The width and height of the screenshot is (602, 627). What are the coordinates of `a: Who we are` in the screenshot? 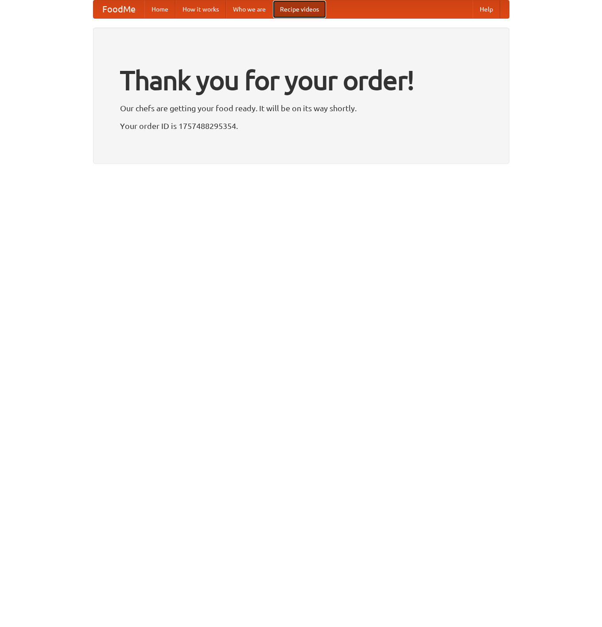 It's located at (250, 9).